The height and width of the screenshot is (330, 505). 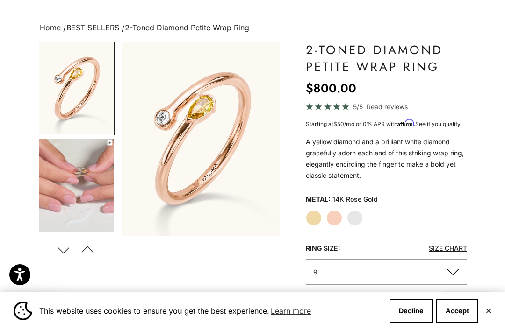 What do you see at coordinates (76, 88) in the screenshot?
I see `button: Go to item 2` at bounding box center [76, 88].